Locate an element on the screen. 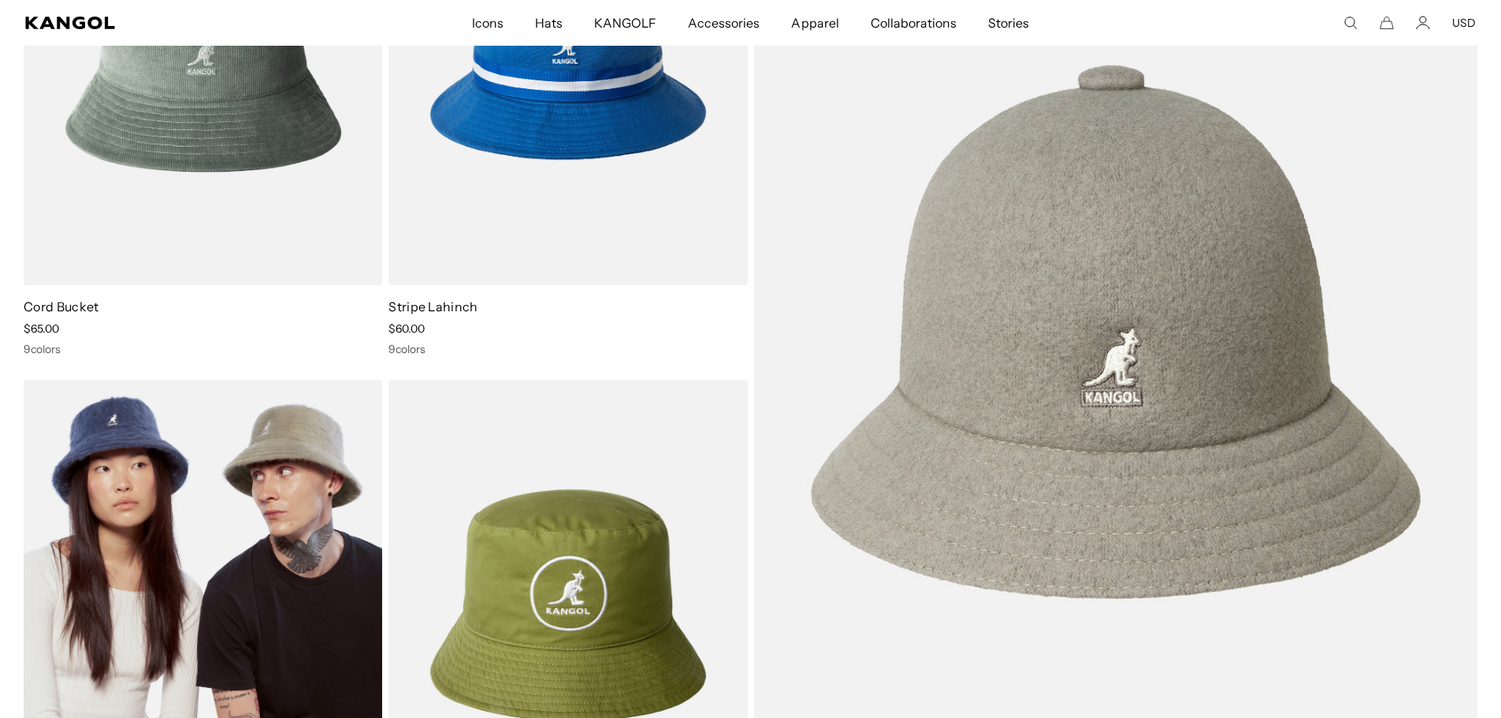 The image size is (1501, 718). span: $60.00 is located at coordinates (406, 328).